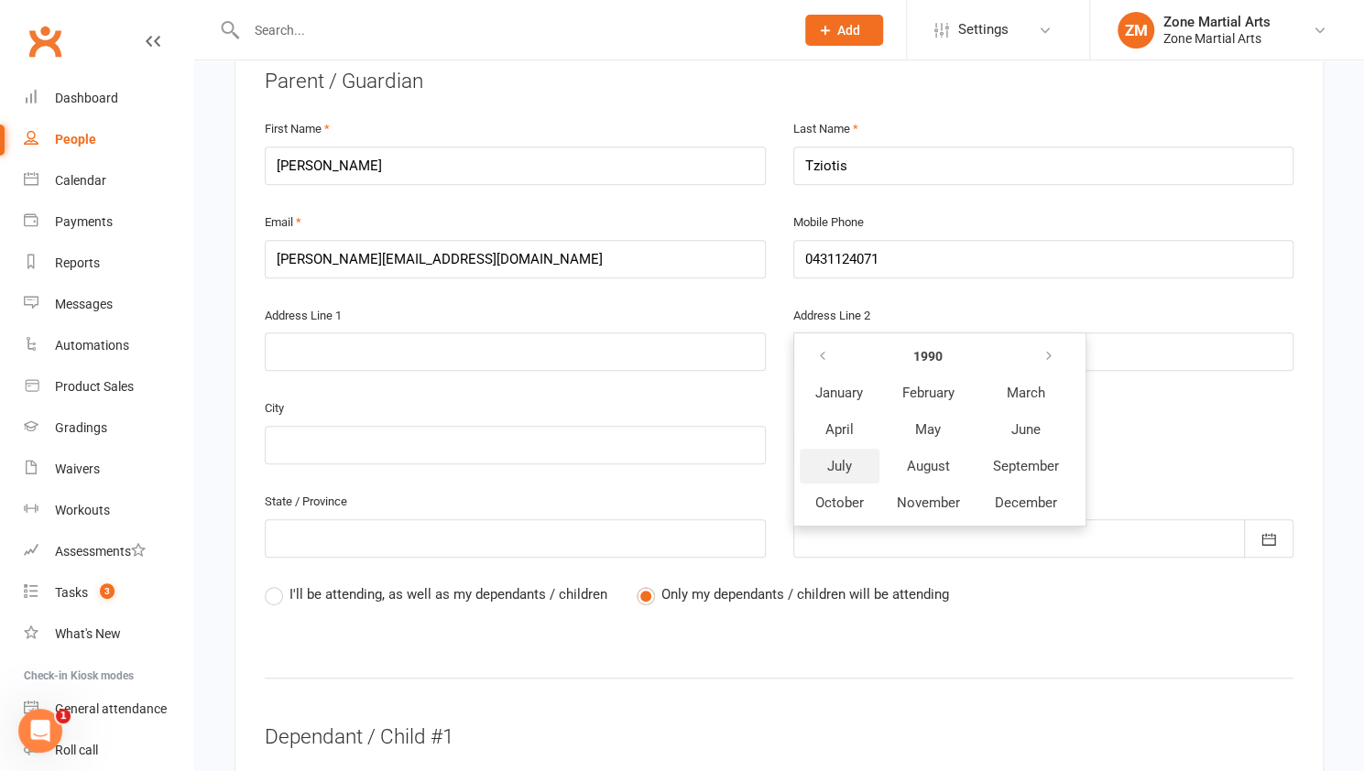  What do you see at coordinates (108, 139) in the screenshot?
I see `a: People` at bounding box center [108, 139].